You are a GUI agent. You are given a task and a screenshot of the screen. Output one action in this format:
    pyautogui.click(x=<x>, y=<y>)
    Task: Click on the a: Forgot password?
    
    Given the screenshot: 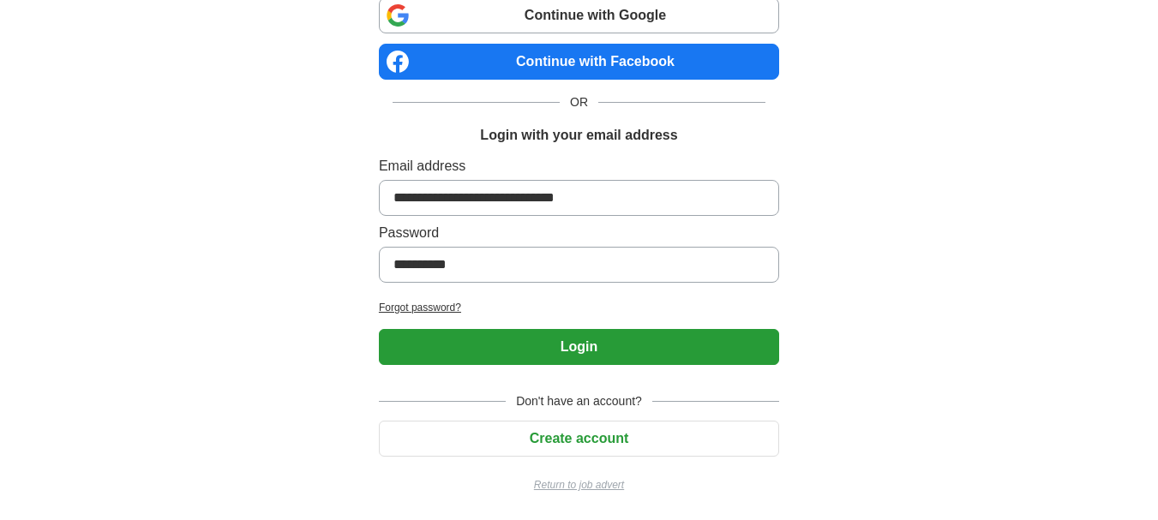 What is the action you would take?
    pyautogui.click(x=578, y=308)
    